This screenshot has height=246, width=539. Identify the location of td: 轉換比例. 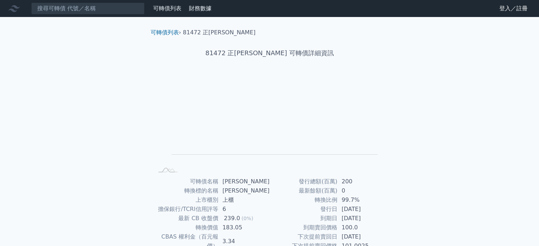
(304, 200).